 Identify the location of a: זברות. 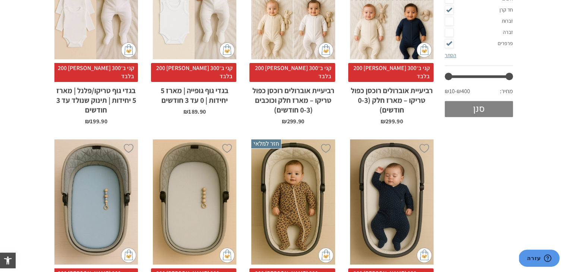
(478, 21).